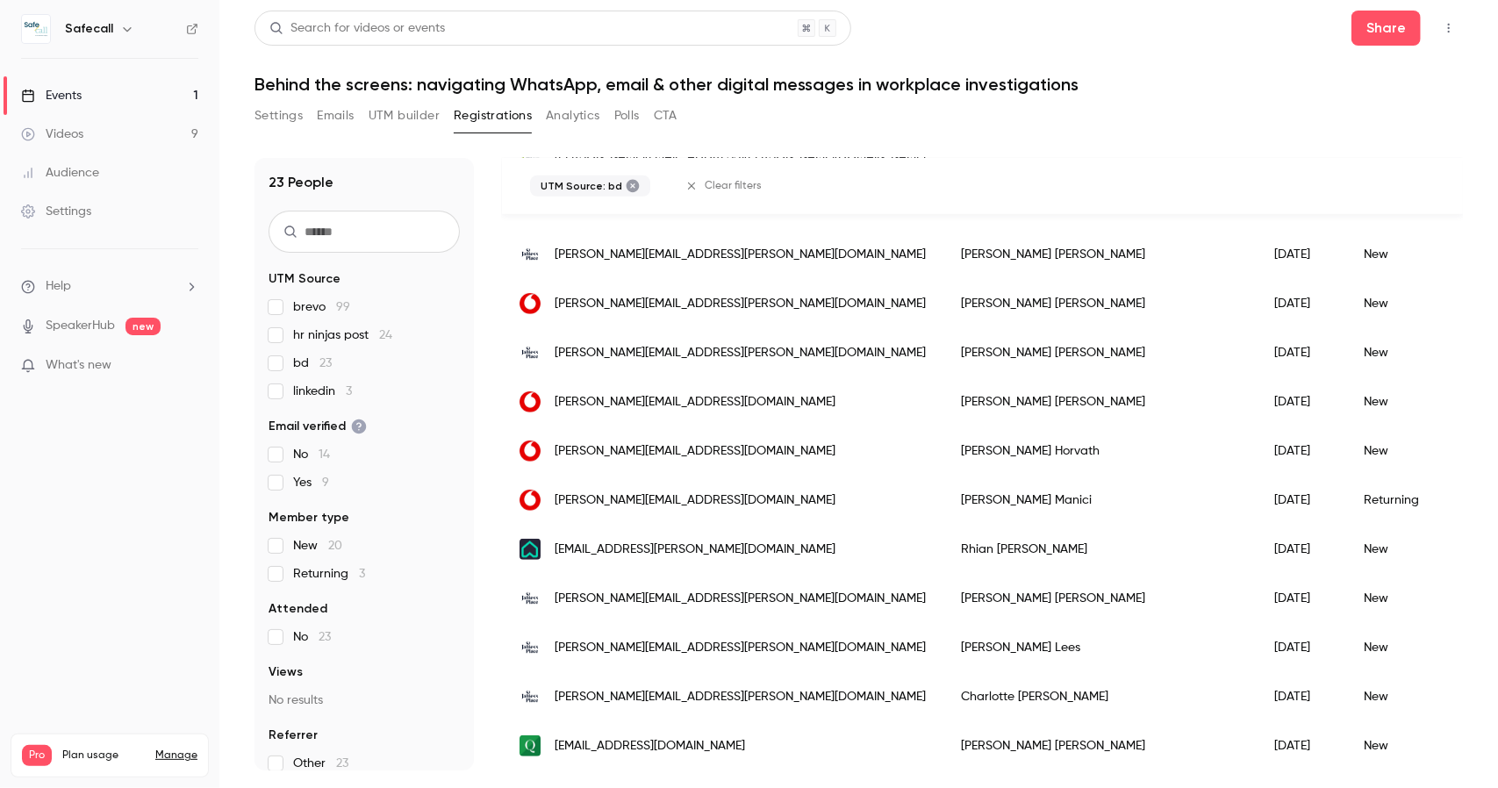  What do you see at coordinates (318, 426) in the screenshot?
I see `span: Email verified` at bounding box center [318, 426].